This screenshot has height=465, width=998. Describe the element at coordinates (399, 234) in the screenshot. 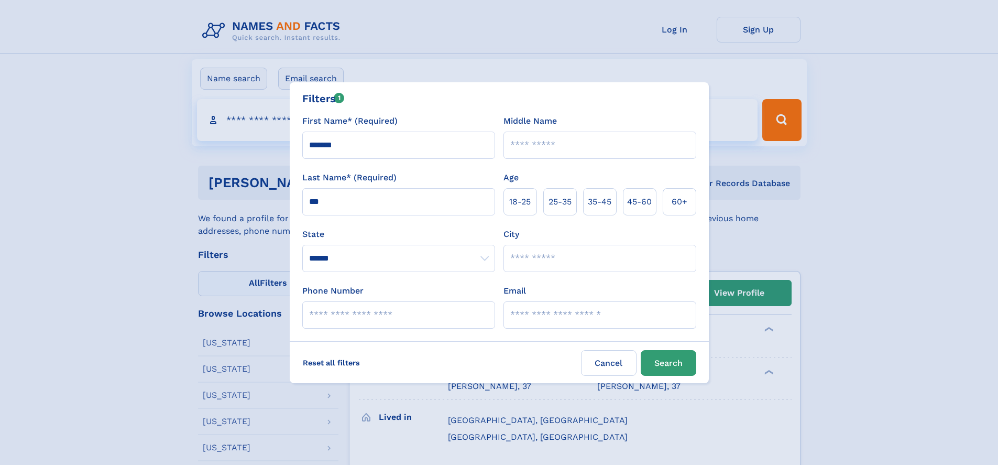

I see `label: State` at that location.